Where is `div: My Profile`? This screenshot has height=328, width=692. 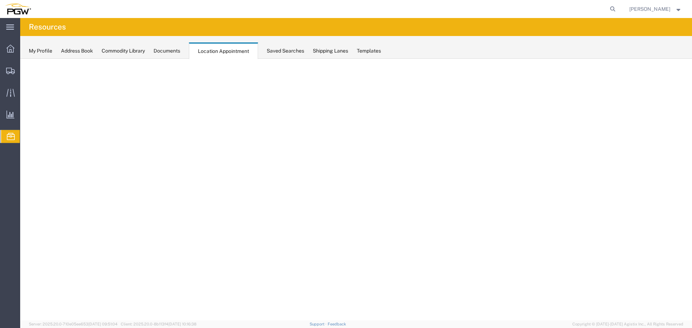 div: My Profile is located at coordinates (40, 51).